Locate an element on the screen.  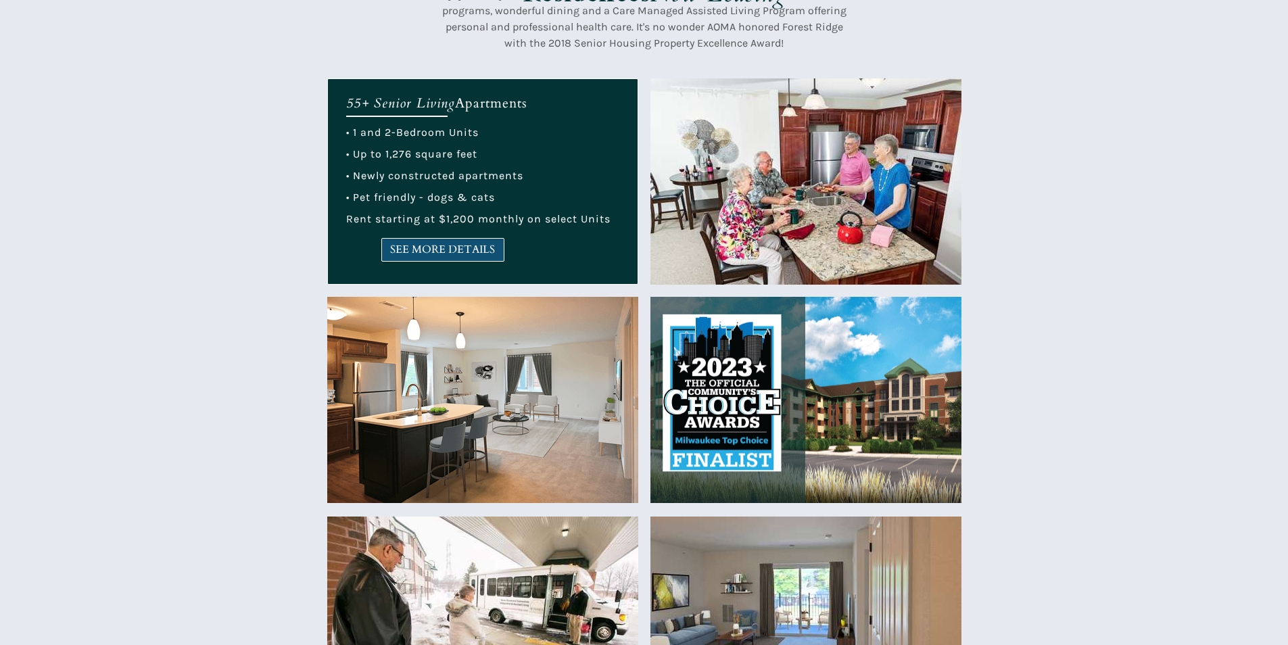
span: • Up to 1,276 square feet is located at coordinates (412, 153).